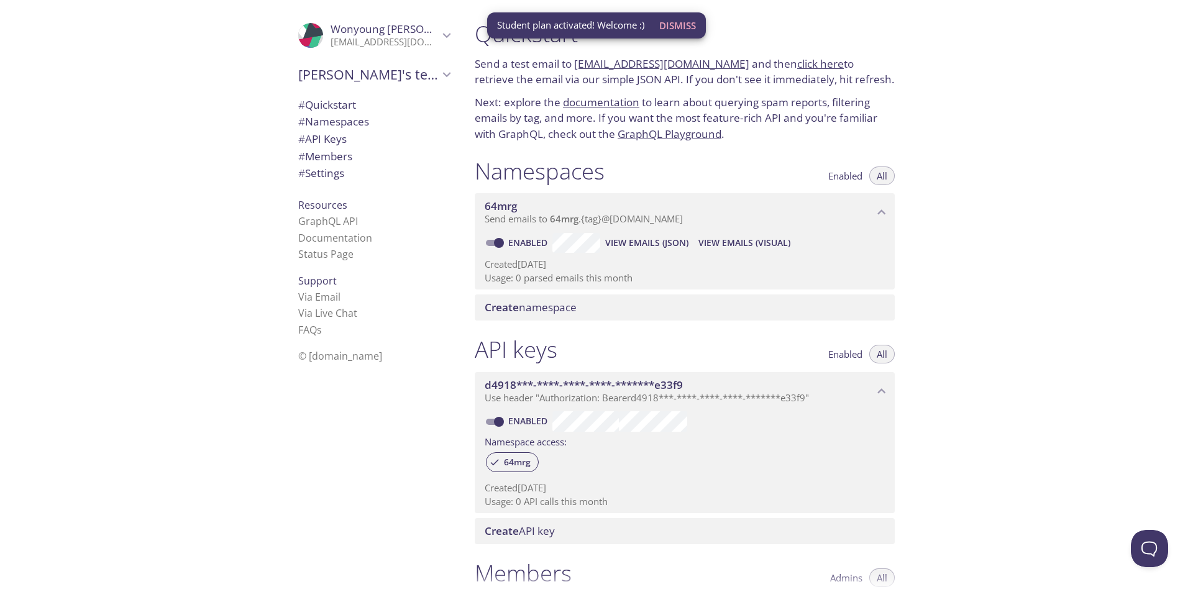  What do you see at coordinates (744, 243) in the screenshot?
I see `span: View Emails (Visual)` at bounding box center [744, 243].